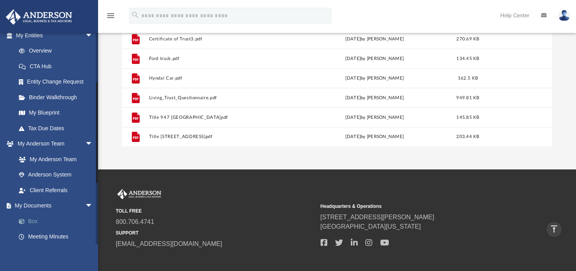  I want to click on span: 203.44 KB, so click(468, 137).